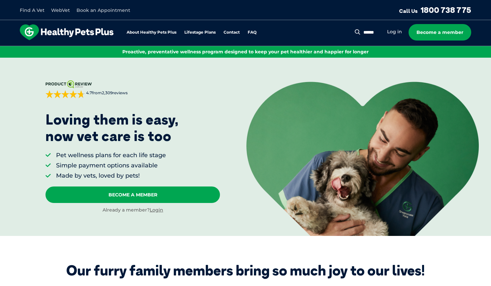 This screenshot has width=491, height=286. I want to click on a: Become a member, so click(440, 32).